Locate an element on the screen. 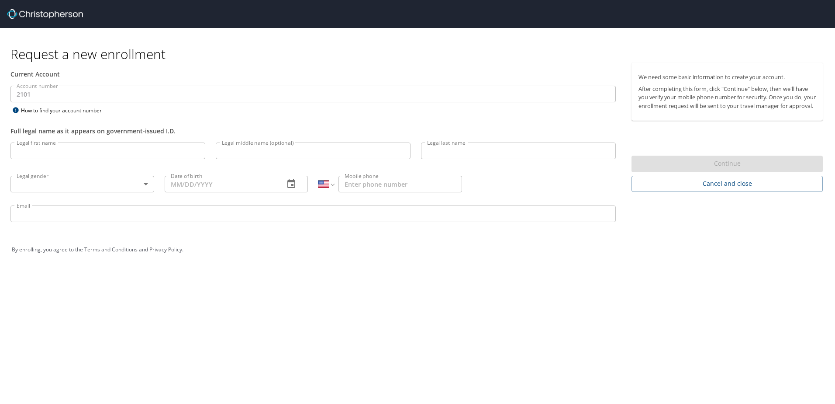 The image size is (835, 404). span: Cancel and close is located at coordinates (727, 183).